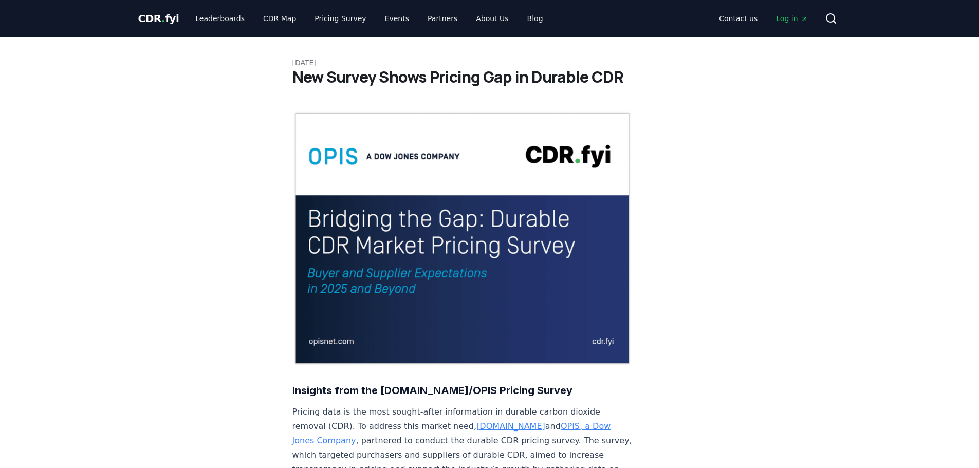  I want to click on a: Log in, so click(792, 18).